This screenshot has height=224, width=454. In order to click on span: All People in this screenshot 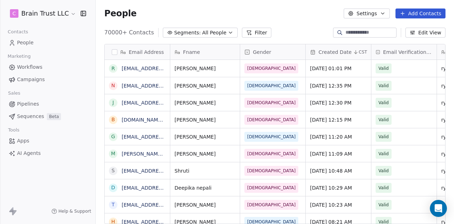, I will do `click(214, 33)`.